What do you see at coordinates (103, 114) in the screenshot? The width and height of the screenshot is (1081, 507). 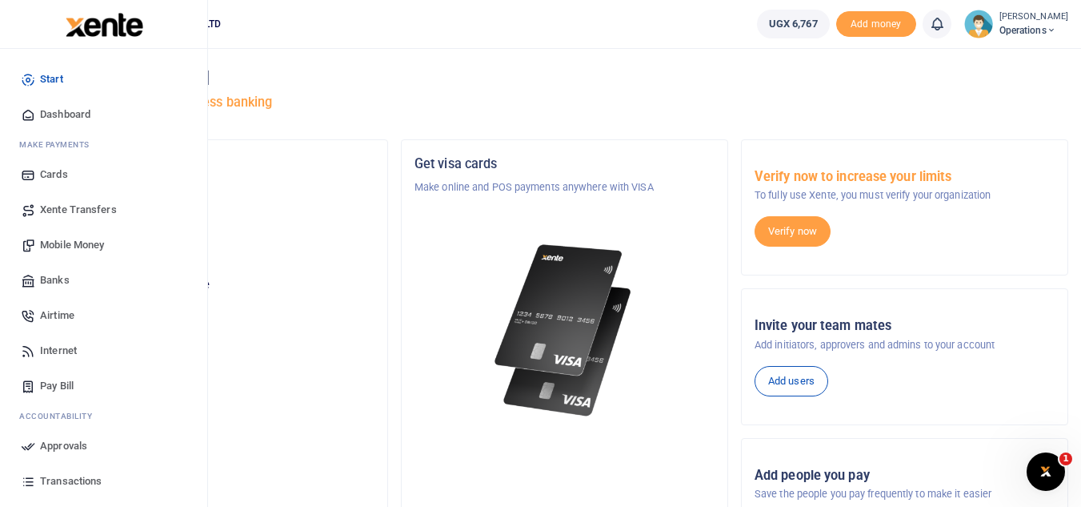 I see `a: Dashboard` at bounding box center [103, 114].